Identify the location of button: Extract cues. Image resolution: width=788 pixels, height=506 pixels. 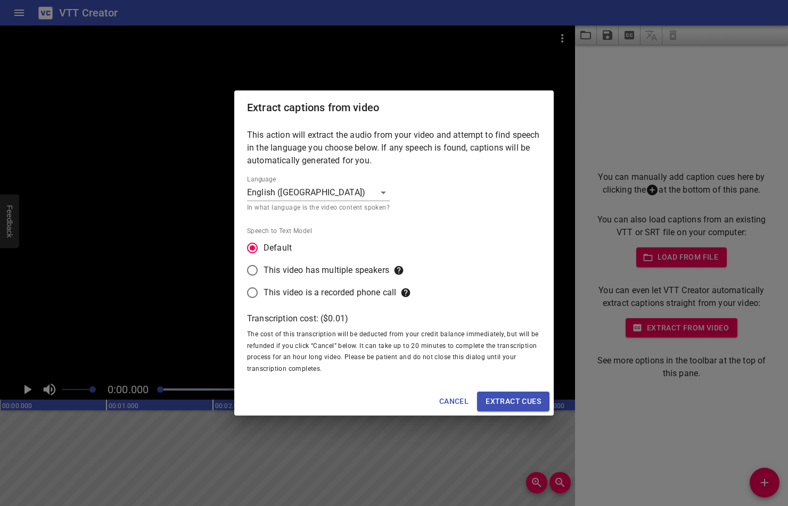
(513, 401).